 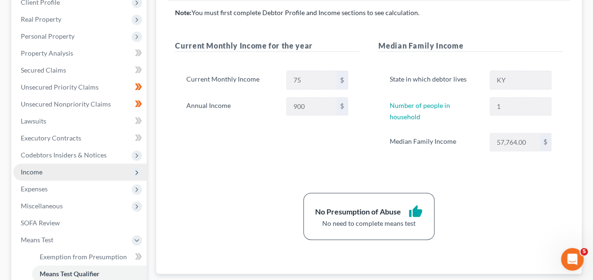 I want to click on span: 5, so click(x=584, y=252).